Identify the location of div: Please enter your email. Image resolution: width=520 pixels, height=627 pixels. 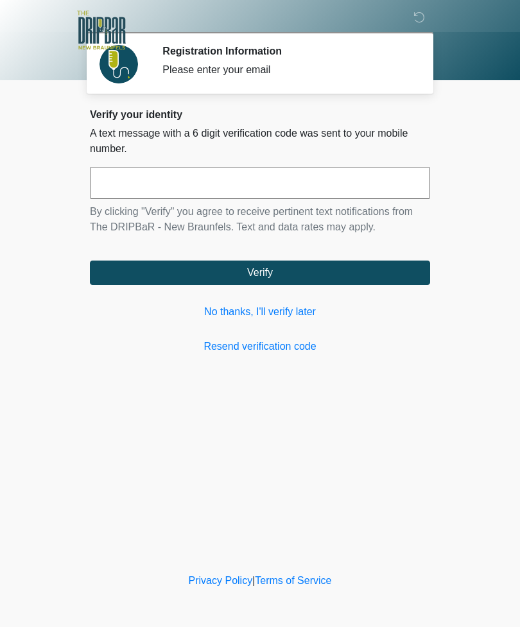
(286, 70).